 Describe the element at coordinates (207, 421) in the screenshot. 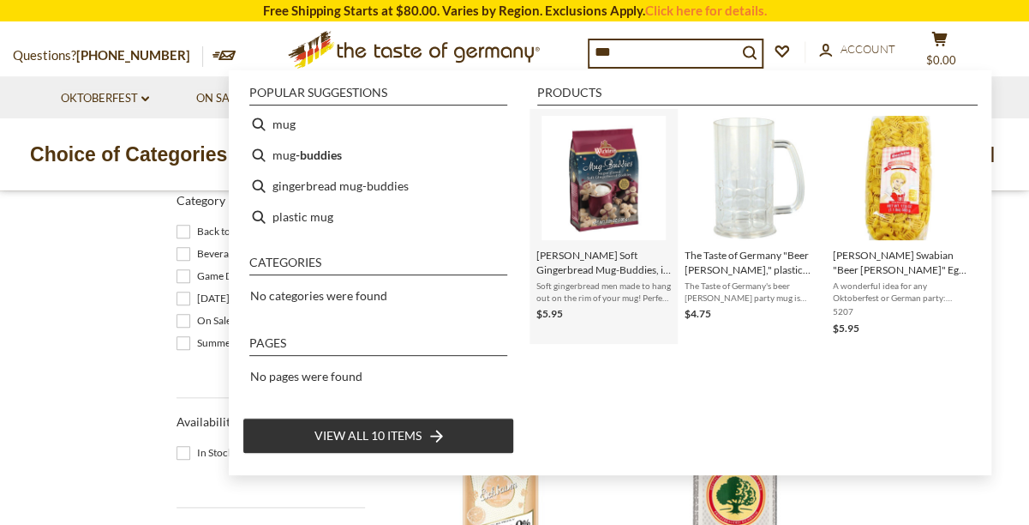

I see `span: Availability` at that location.